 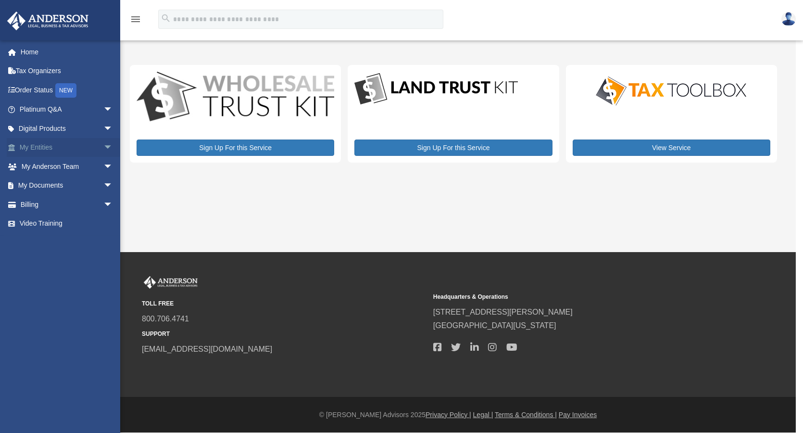 I want to click on a: Order StatusNEW, so click(x=67, y=90).